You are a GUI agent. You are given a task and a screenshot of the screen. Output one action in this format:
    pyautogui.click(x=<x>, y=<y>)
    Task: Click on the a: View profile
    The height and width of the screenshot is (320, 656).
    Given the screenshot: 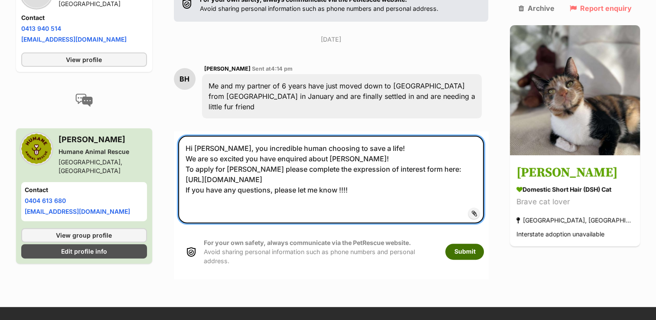 What is the action you would take?
    pyautogui.click(x=84, y=59)
    